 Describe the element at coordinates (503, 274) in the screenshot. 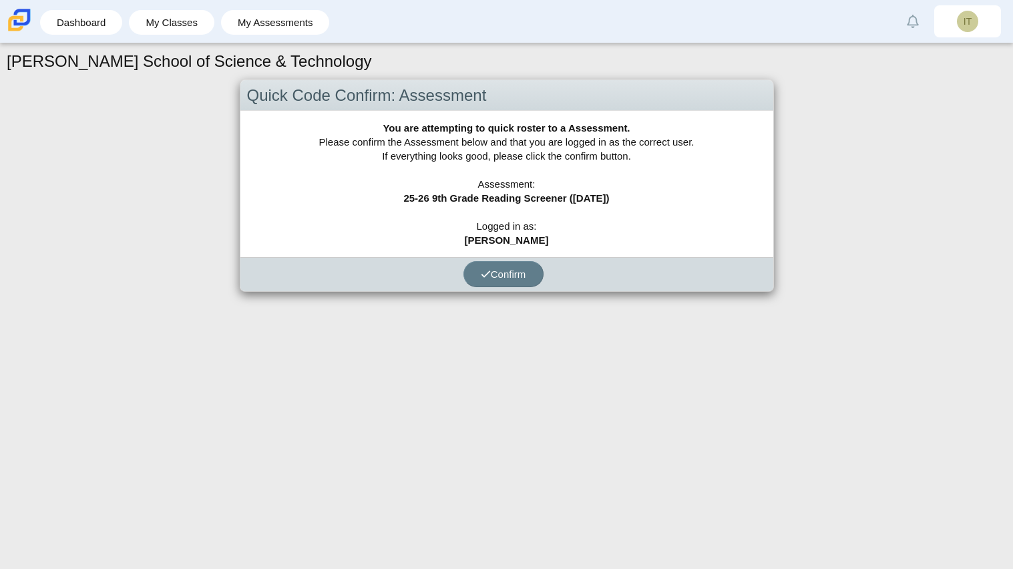

I see `button: Confirm` at that location.